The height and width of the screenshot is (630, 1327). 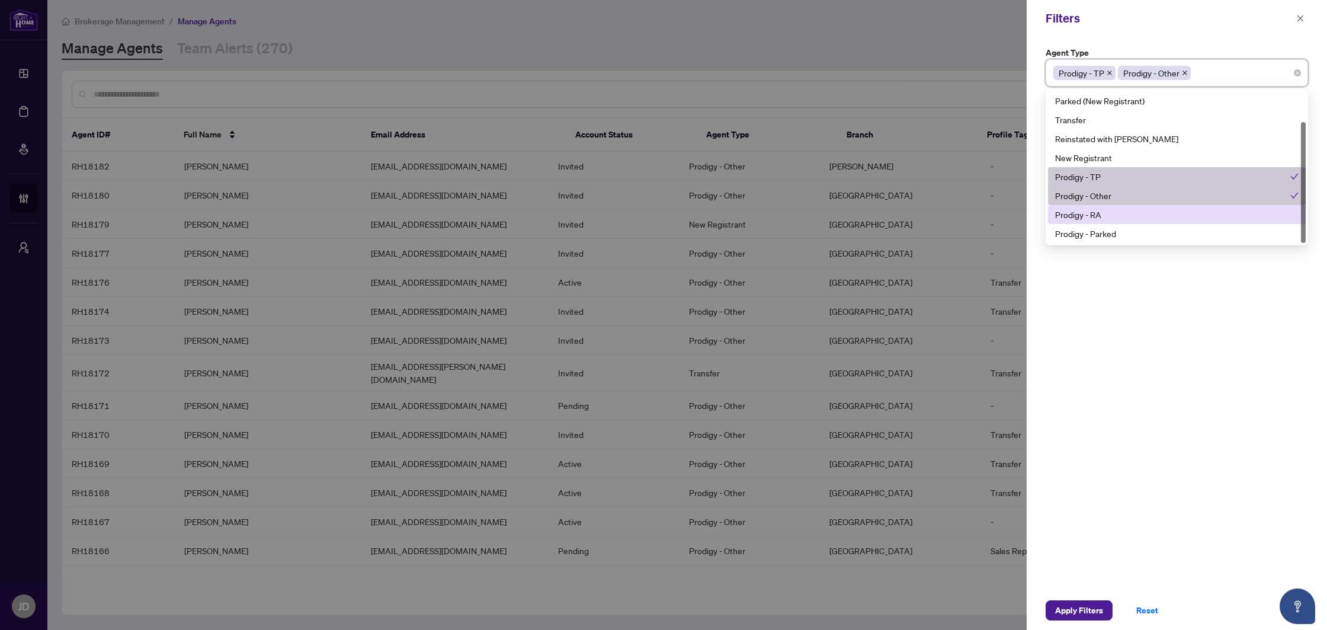 What do you see at coordinates (1147, 610) in the screenshot?
I see `span: Reset` at bounding box center [1147, 610].